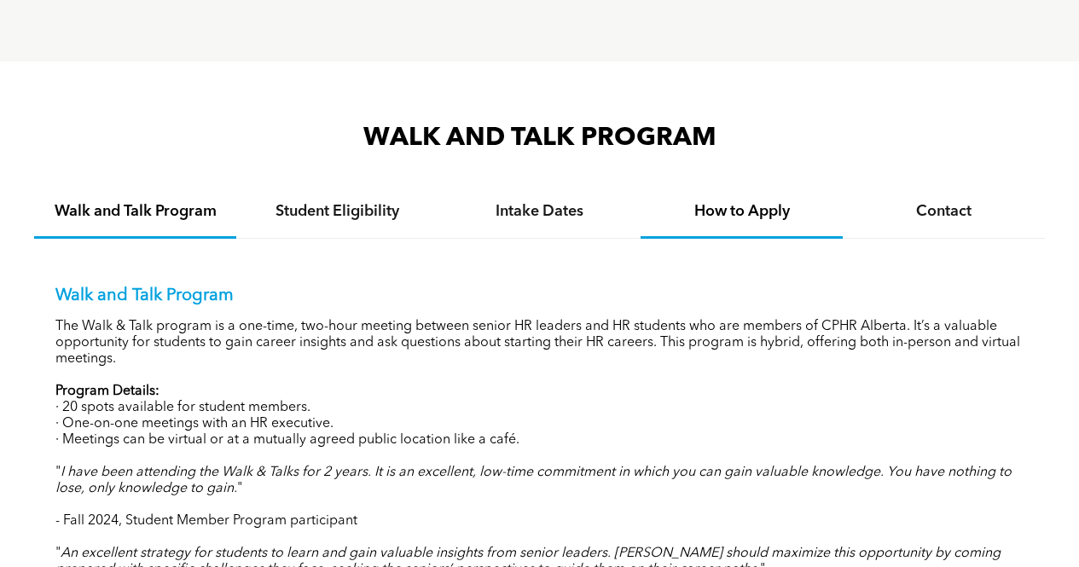 This screenshot has width=1079, height=567. Describe the element at coordinates (539, 296) in the screenshot. I see `p: Walk and Talk Program` at that location.